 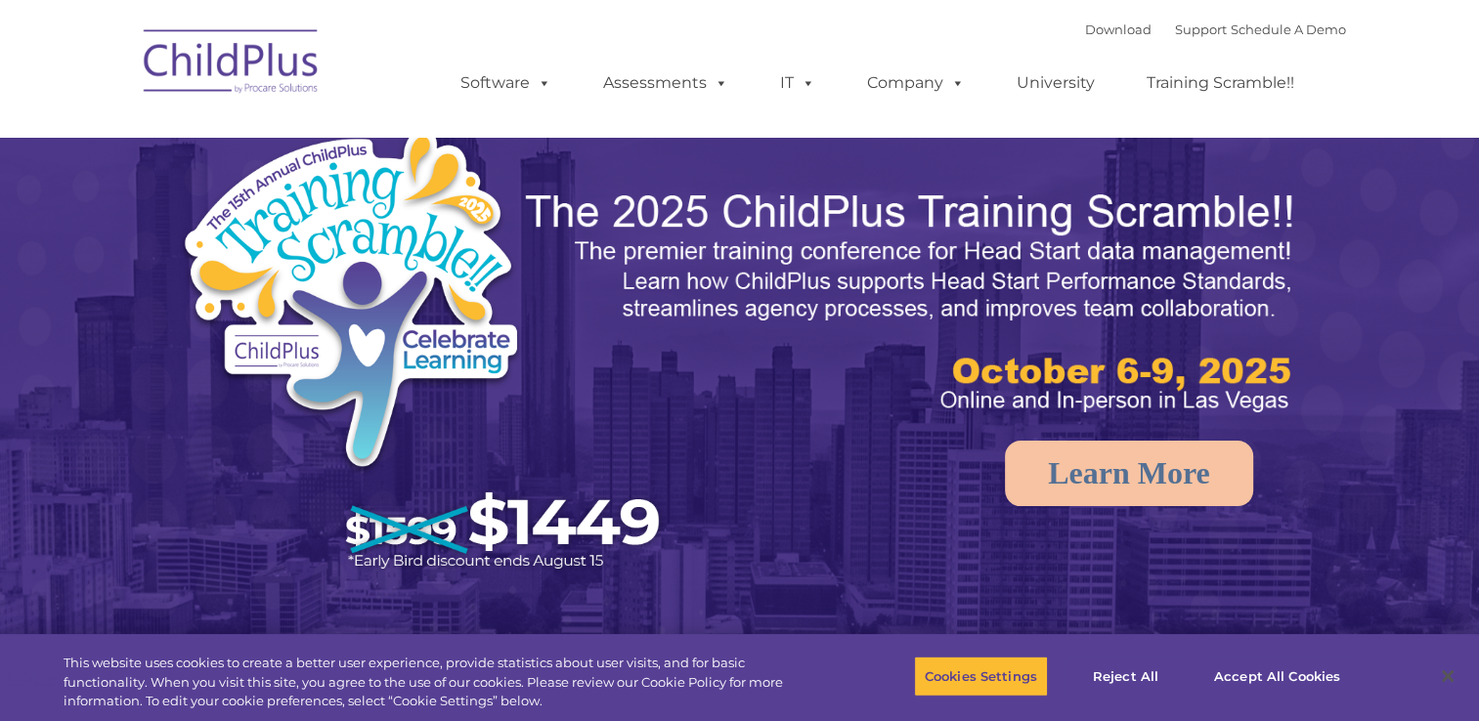 I want to click on button: Close, so click(x=1448, y=676).